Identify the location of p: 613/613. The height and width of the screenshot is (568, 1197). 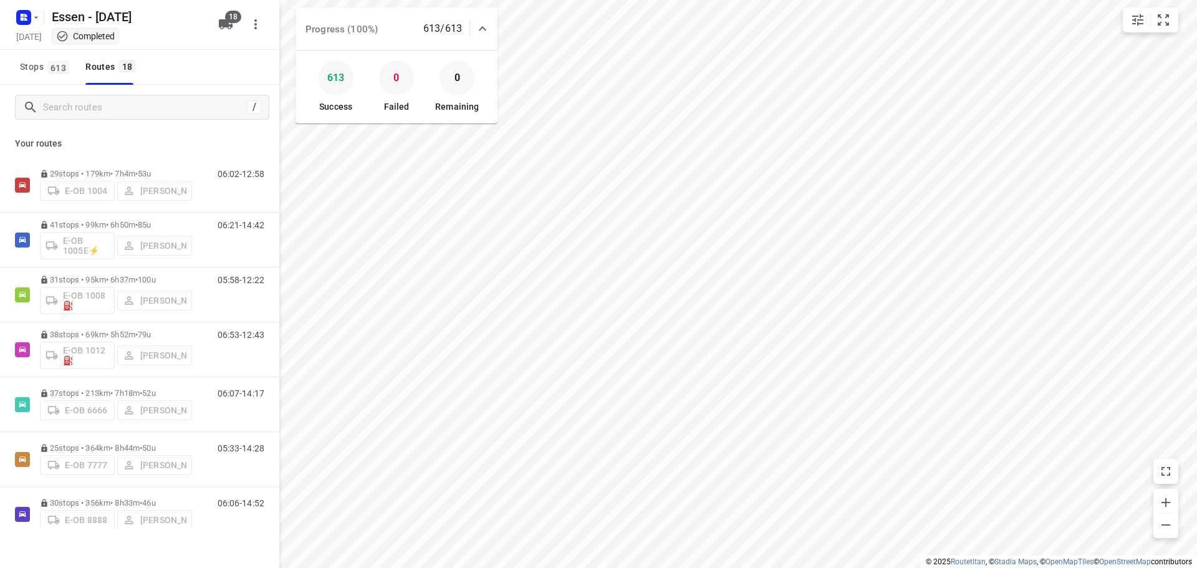
(443, 29).